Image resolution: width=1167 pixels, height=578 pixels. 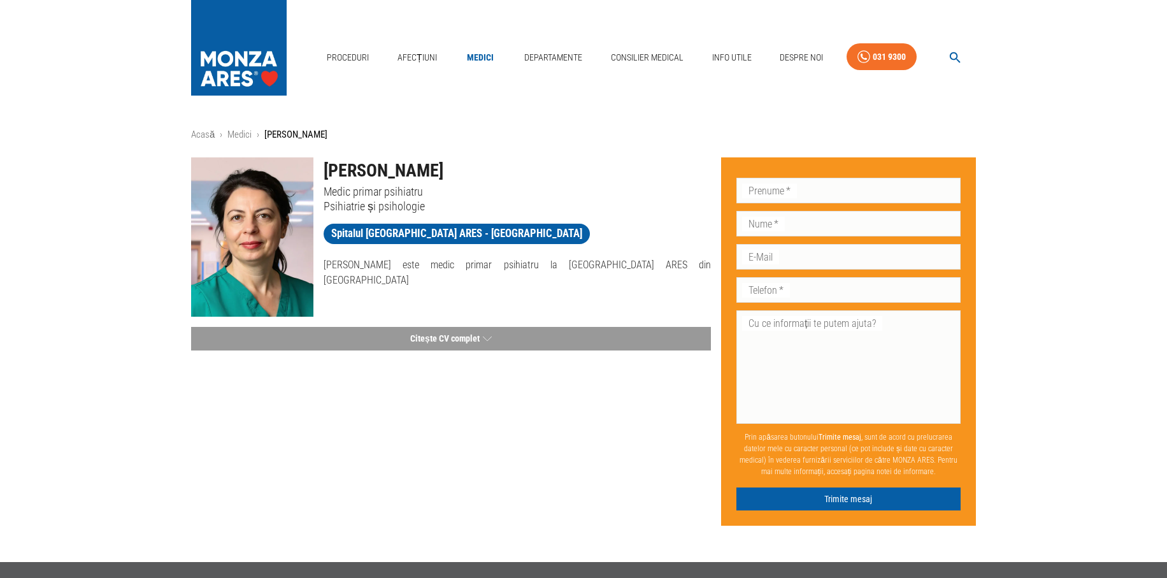 I want to click on a: Info Utile, so click(x=732, y=57).